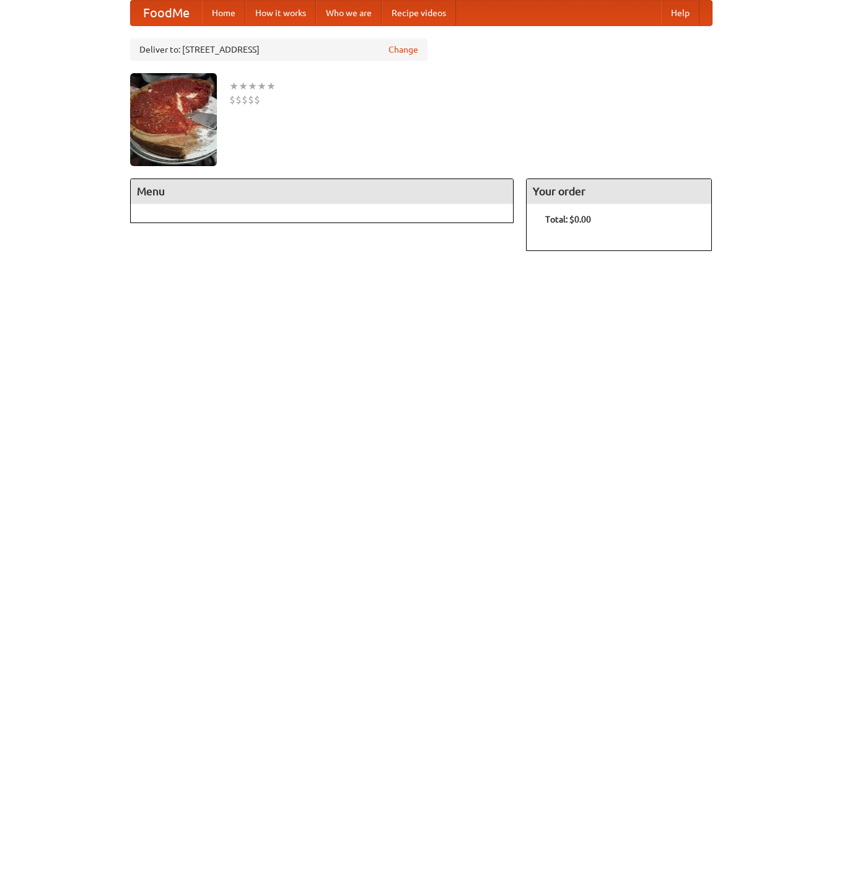 This screenshot has height=877, width=842. I want to click on img: angular.jpg, so click(173, 120).